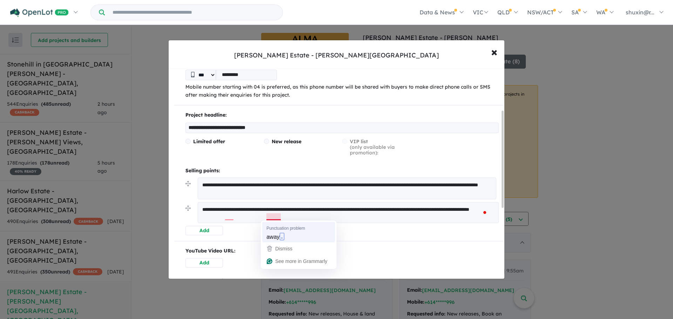 Image resolution: width=673 pixels, height=319 pixels. Describe the element at coordinates (342, 92) in the screenshot. I see `p: Mobile number starting with 04 is preferred, as this phone number will be shared with buyers to m...` at that location.